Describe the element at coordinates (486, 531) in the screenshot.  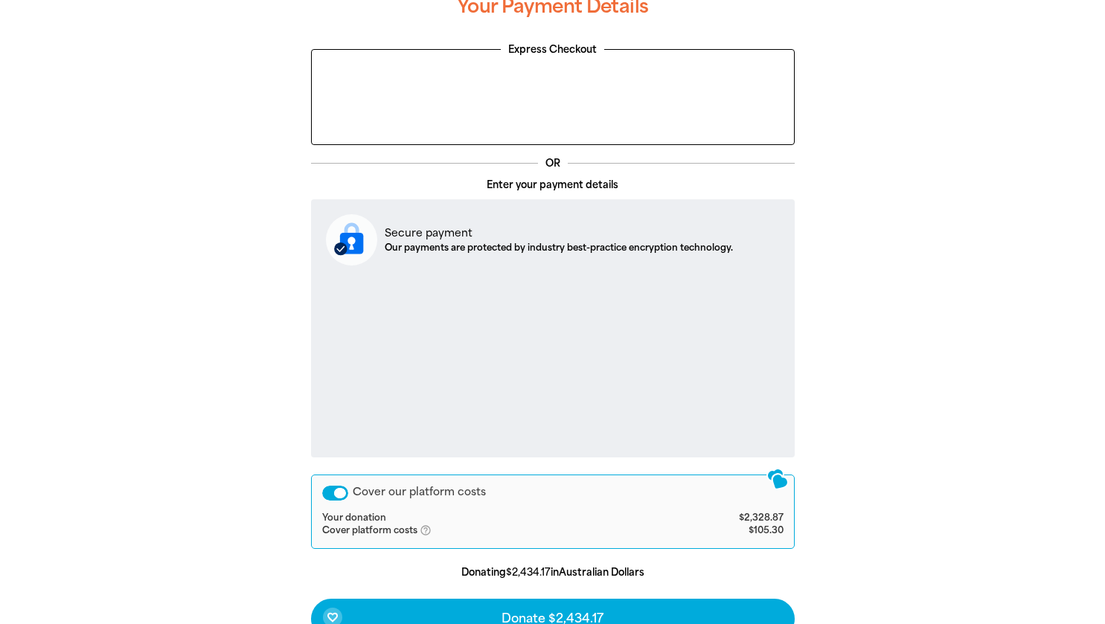
I see `td: Cover platform costs` at that location.